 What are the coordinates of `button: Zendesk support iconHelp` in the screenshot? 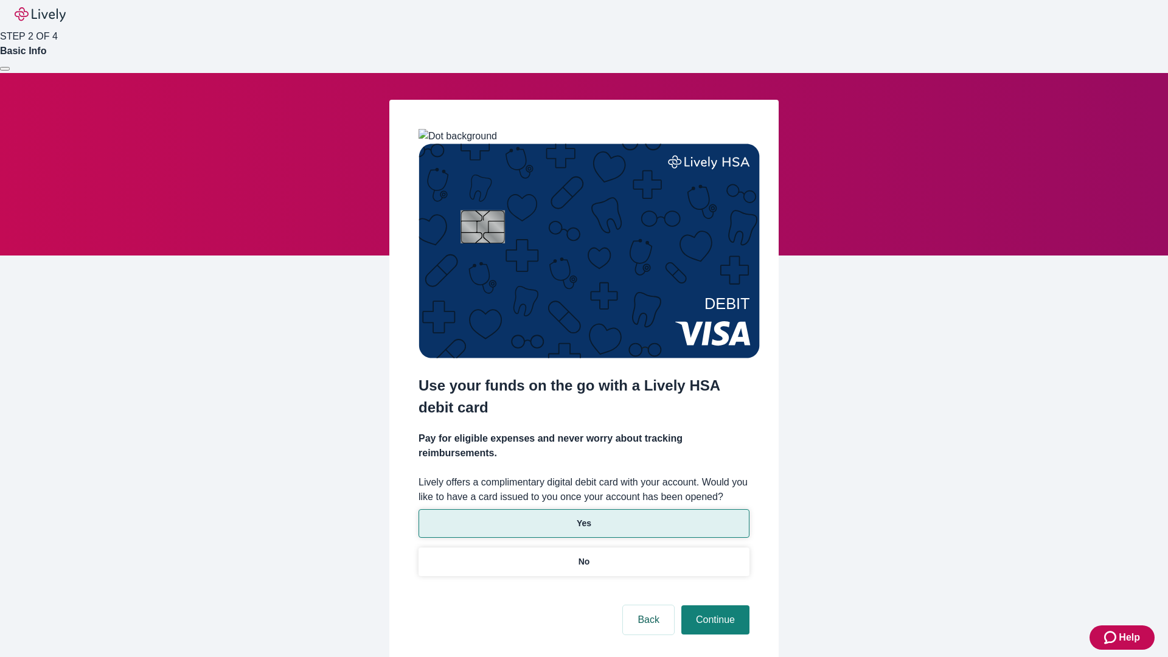 It's located at (1122, 638).